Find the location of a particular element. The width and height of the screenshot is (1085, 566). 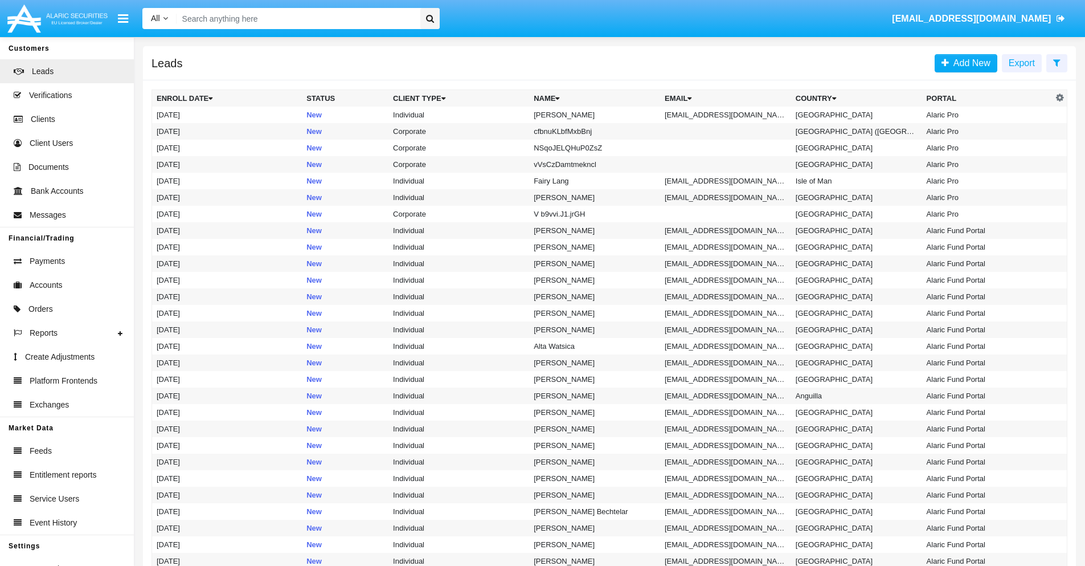

input: Search is located at coordinates (296, 18).